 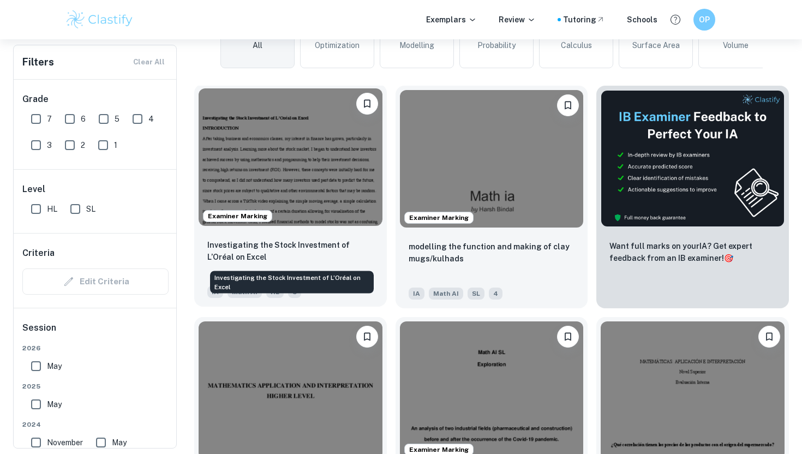 What do you see at coordinates (49, 119) in the screenshot?
I see `span: 7` at bounding box center [49, 119].